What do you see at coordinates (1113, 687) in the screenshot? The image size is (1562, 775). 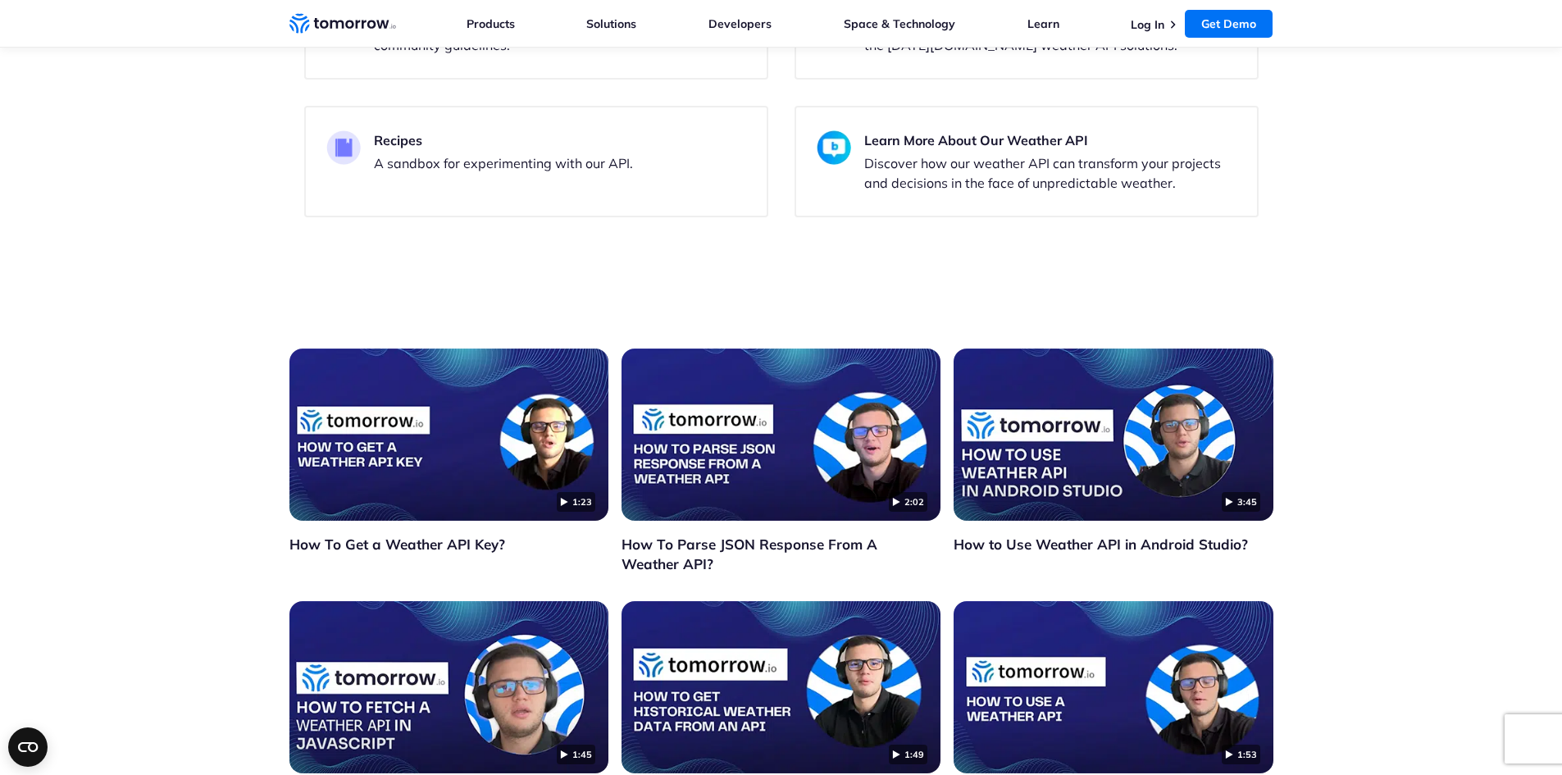 I see `a: Click to watch the testimonial, How To Use A Weather API?` at bounding box center [1113, 687].